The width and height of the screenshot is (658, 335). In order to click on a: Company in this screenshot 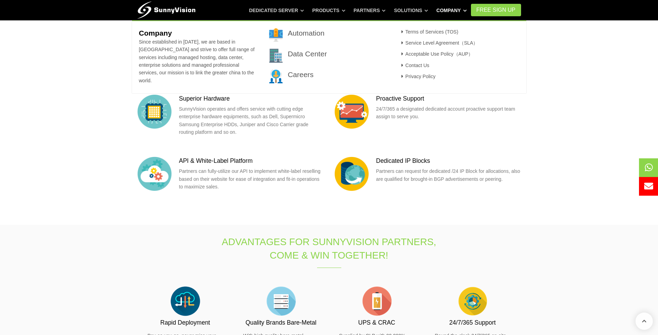, I will do `click(451, 10)`.